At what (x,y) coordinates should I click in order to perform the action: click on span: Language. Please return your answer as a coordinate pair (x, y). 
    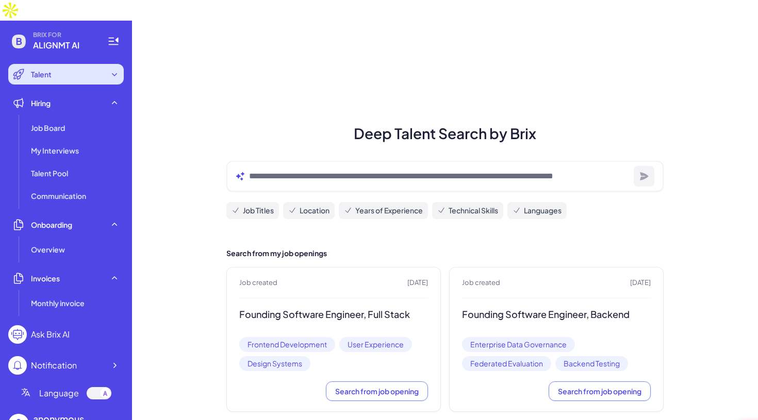
    Looking at the image, I should click on (59, 394).